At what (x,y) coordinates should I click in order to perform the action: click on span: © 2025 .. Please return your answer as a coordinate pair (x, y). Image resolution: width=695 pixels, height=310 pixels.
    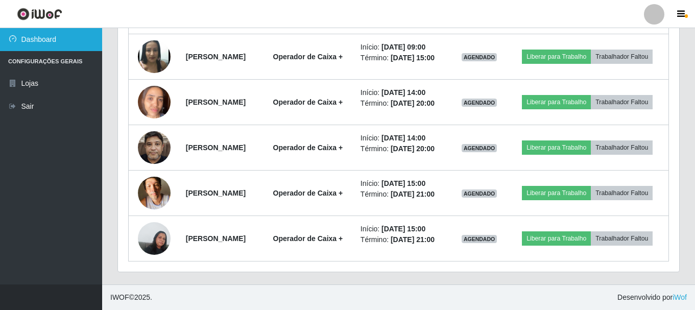
    Looking at the image, I should click on (131, 297).